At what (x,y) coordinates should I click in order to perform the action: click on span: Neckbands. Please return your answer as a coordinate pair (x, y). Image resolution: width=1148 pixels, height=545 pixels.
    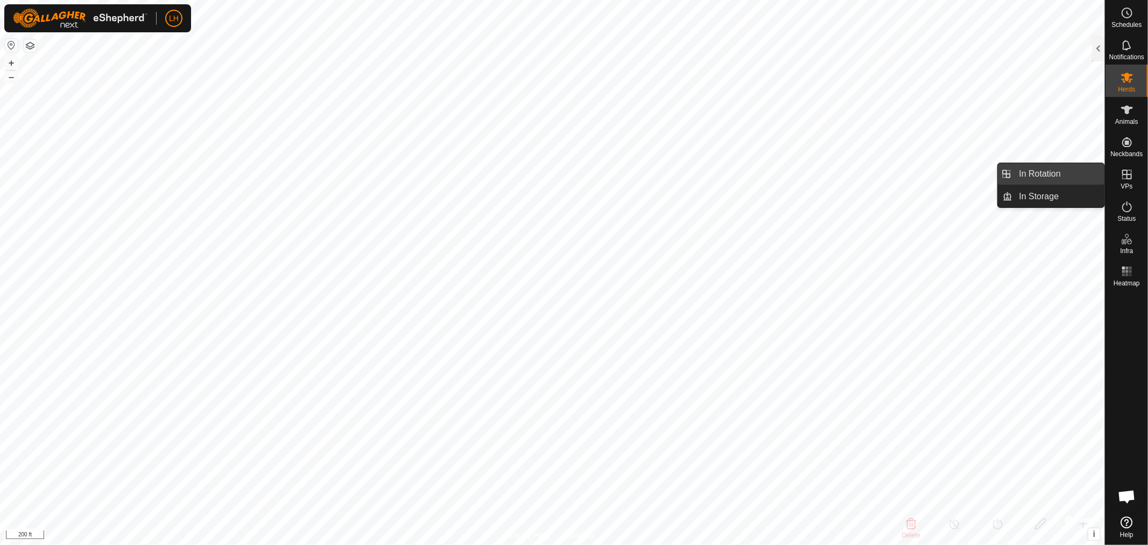
    Looking at the image, I should click on (1127, 154).